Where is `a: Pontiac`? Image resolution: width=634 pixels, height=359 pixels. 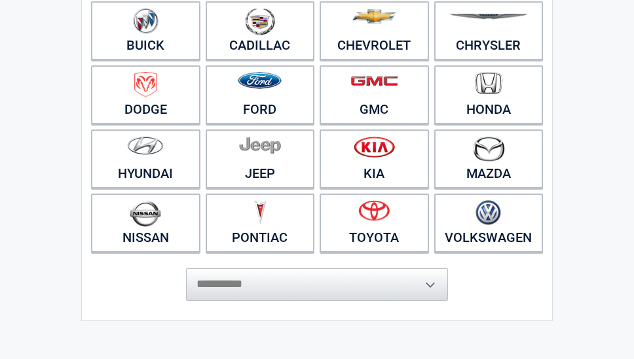
a: Pontiac is located at coordinates (260, 223).